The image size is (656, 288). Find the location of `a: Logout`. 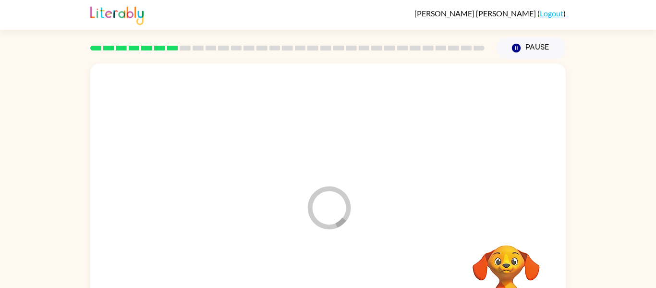

a: Logout is located at coordinates (551, 13).